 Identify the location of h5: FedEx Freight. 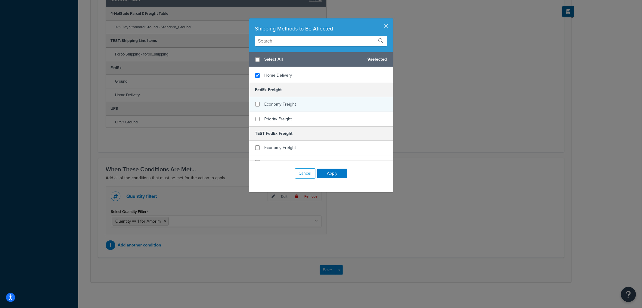
(321, 89).